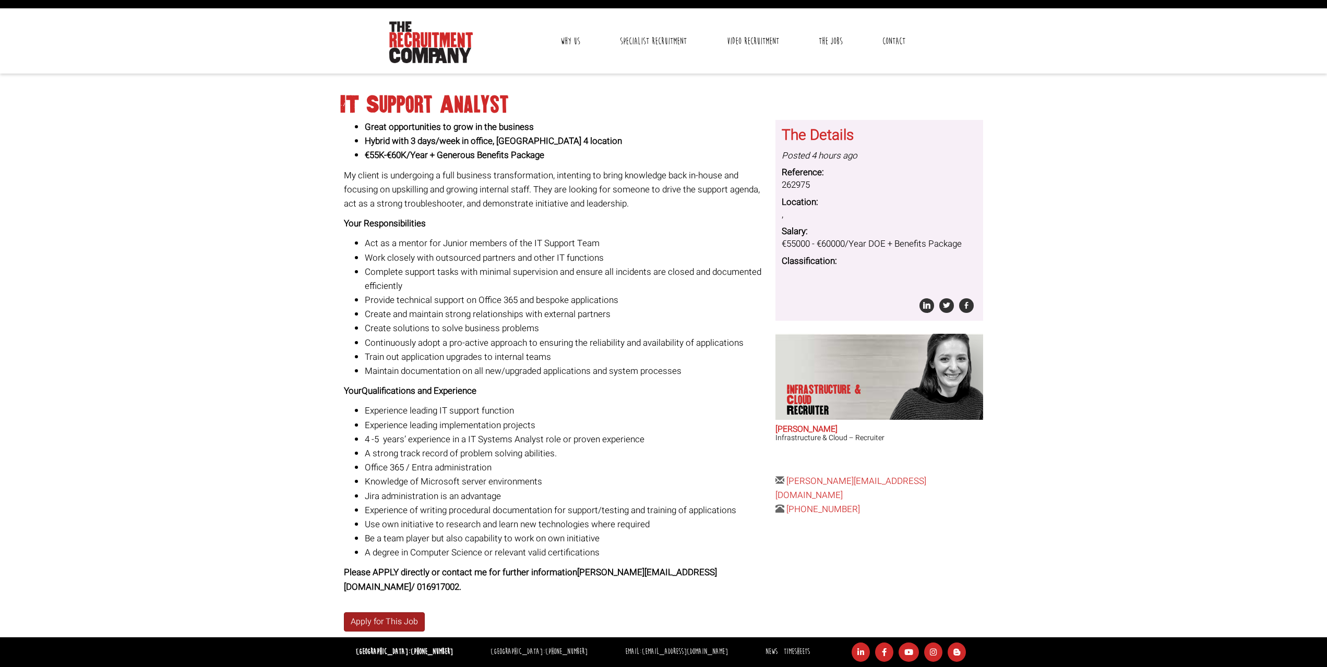 This screenshot has height=667, width=1327. Describe the element at coordinates (664, 105) in the screenshot. I see `h1: IT Support Analyst` at that location.